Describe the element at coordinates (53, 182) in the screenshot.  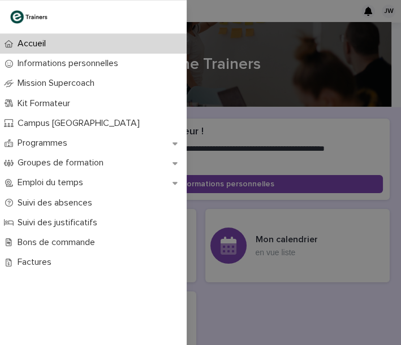
I see `p: Emploi du temps` at that location.